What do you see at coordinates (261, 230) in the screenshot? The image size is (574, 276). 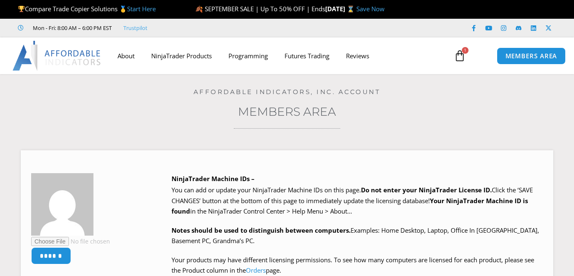 I see `strong: Notes should be used to distinguish between computers.` at bounding box center [261, 230].